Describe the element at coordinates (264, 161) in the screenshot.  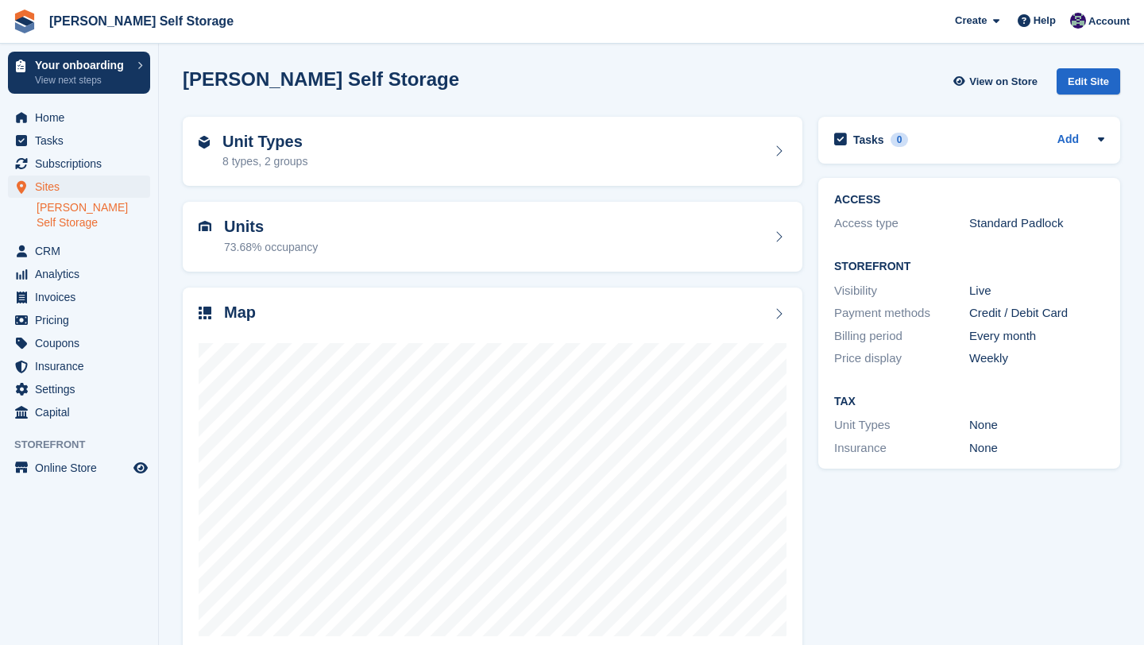
I see `div: 8 types, 2 groups` at that location.